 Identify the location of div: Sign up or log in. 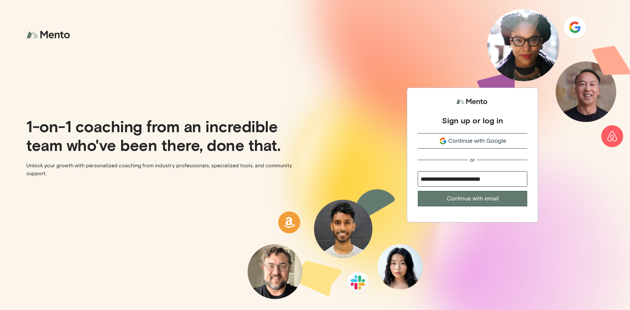
(473, 121).